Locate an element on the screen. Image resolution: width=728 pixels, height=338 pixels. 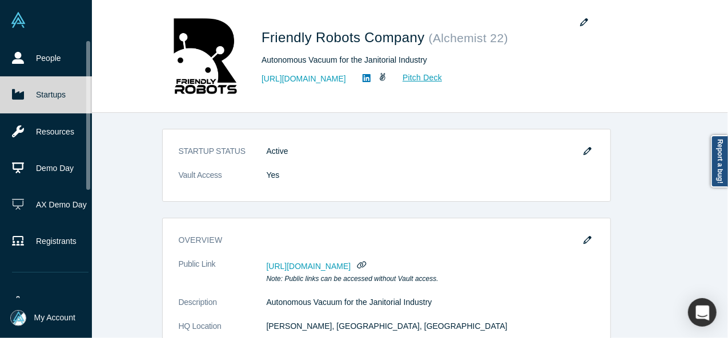
dd: Active is located at coordinates (430, 151).